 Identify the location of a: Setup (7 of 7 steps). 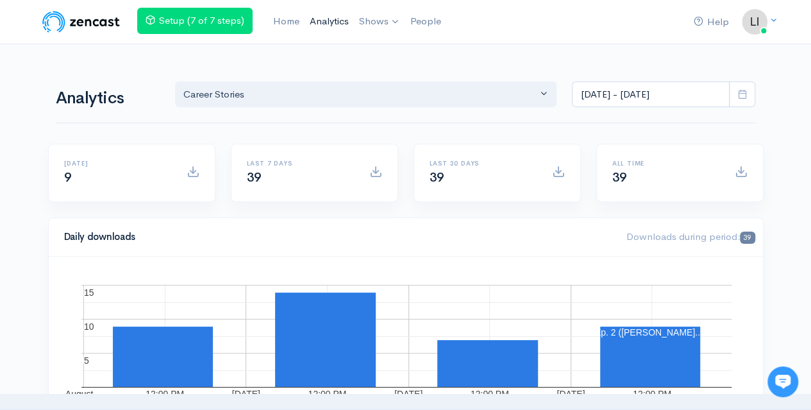
(195, 21).